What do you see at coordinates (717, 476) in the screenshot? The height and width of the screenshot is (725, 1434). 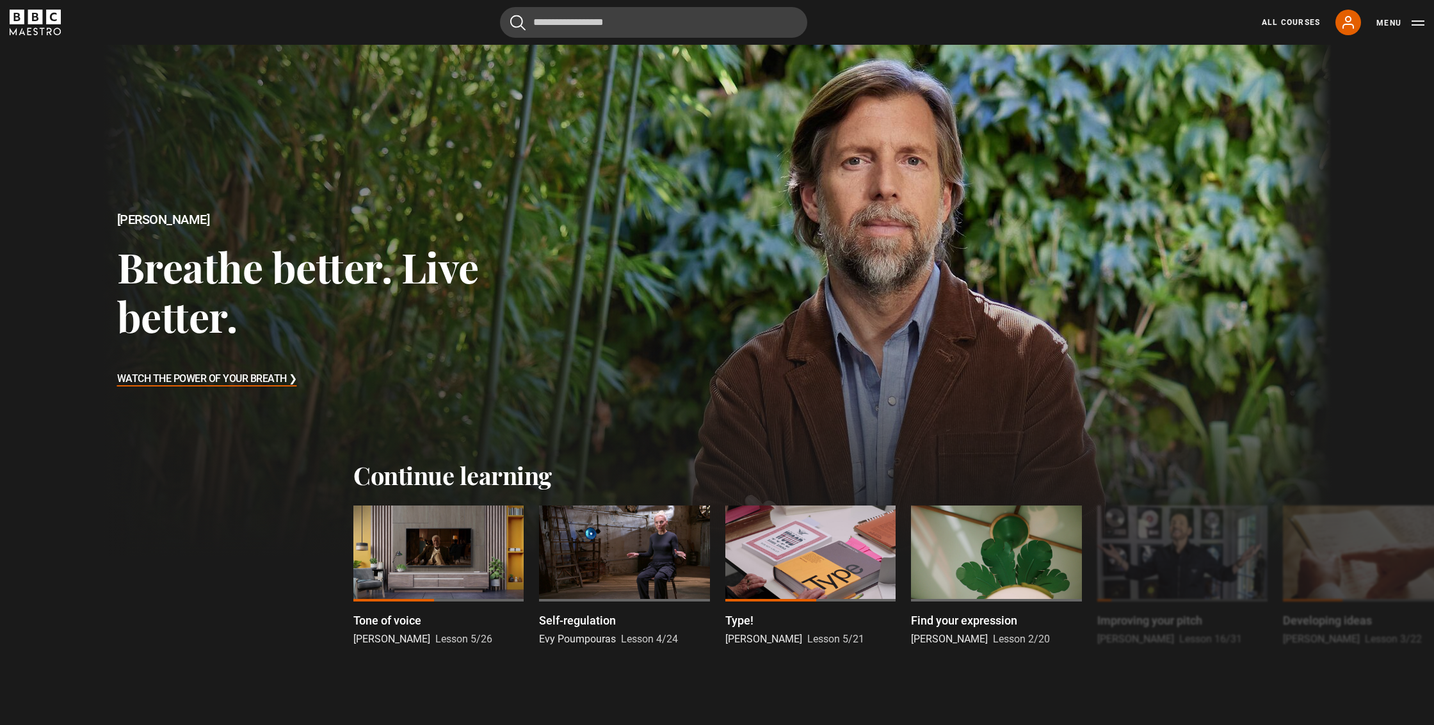 I see `h2: Continue learning` at bounding box center [717, 476].